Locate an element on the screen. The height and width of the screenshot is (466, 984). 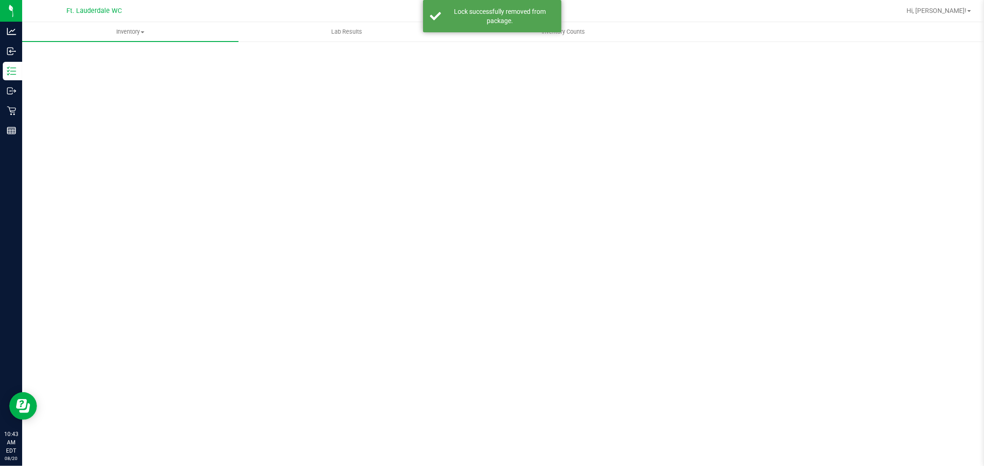
inline-svg: Analytics is located at coordinates (12, 31).